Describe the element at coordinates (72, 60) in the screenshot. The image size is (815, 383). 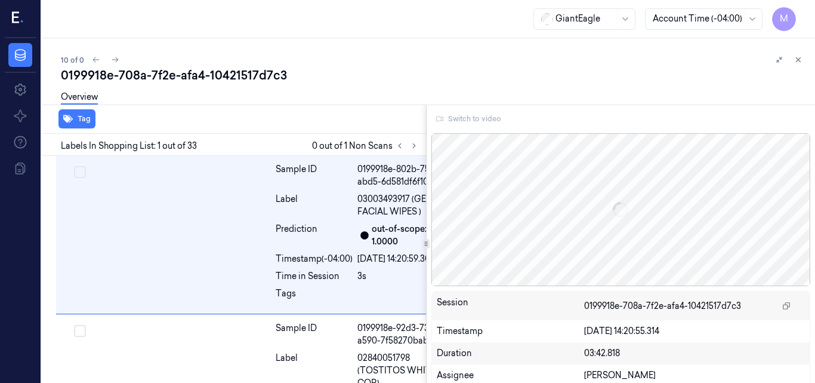
I see `span: 10 of 0` at that location.